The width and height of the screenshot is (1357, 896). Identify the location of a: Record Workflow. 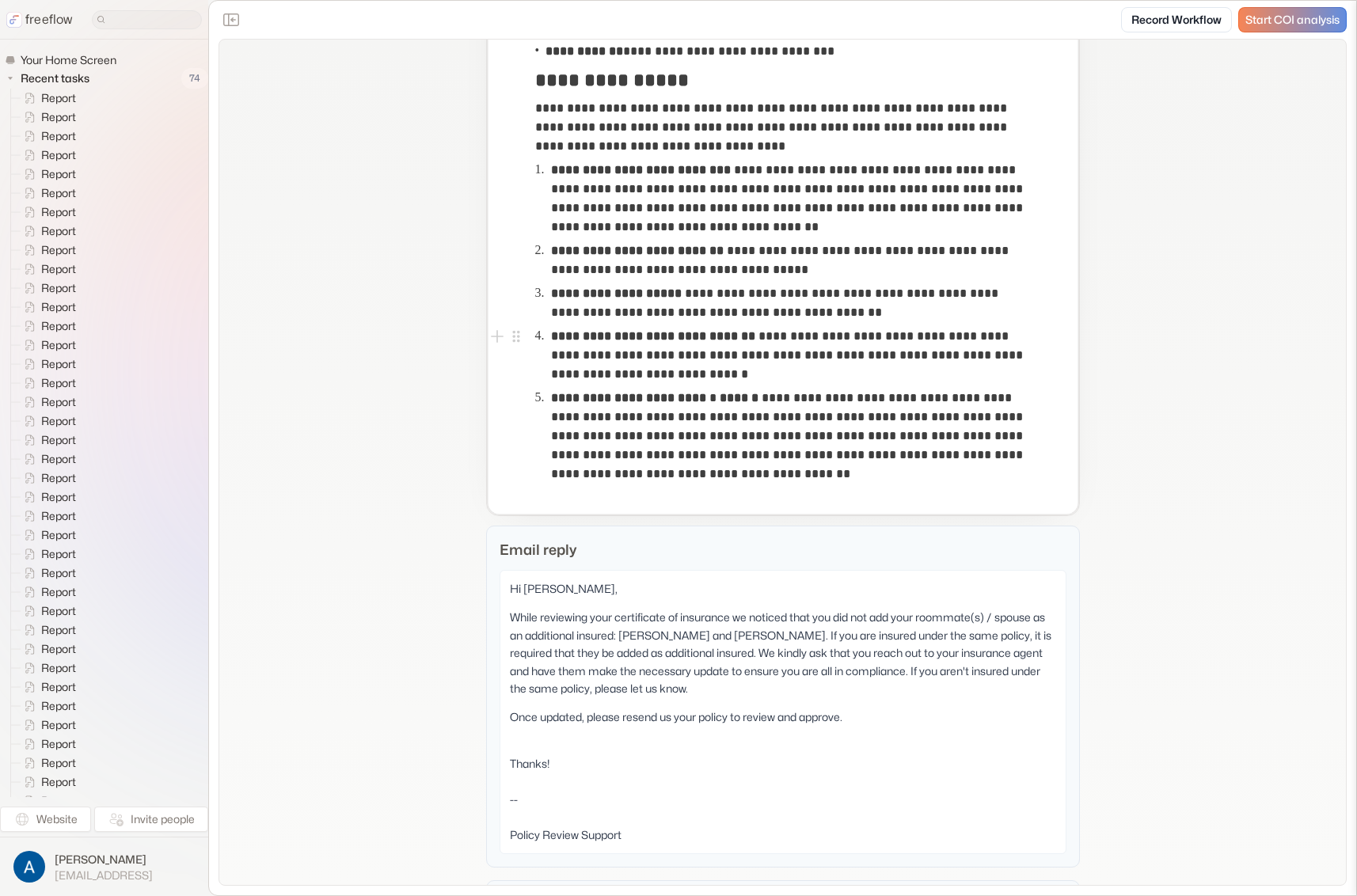
(1177, 20).